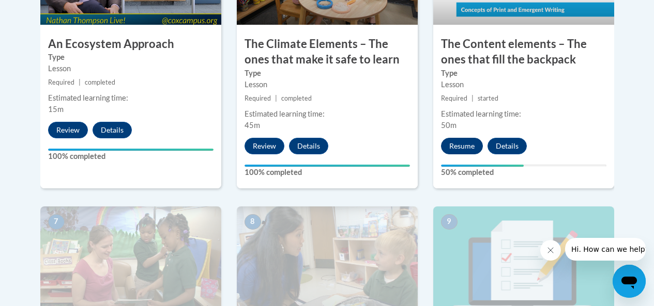 This screenshot has height=306, width=654. Describe the element at coordinates (56, 222) in the screenshot. I see `span: 7` at that location.